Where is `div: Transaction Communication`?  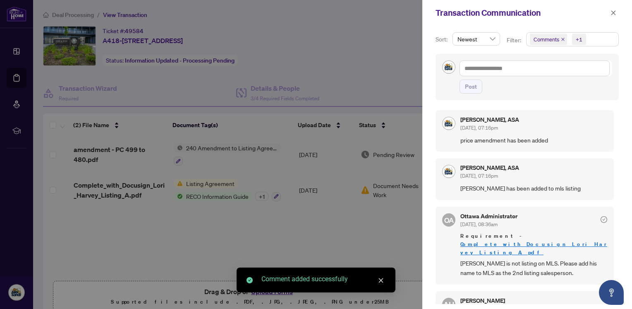 div: Transaction Communication is located at coordinates (522, 13).